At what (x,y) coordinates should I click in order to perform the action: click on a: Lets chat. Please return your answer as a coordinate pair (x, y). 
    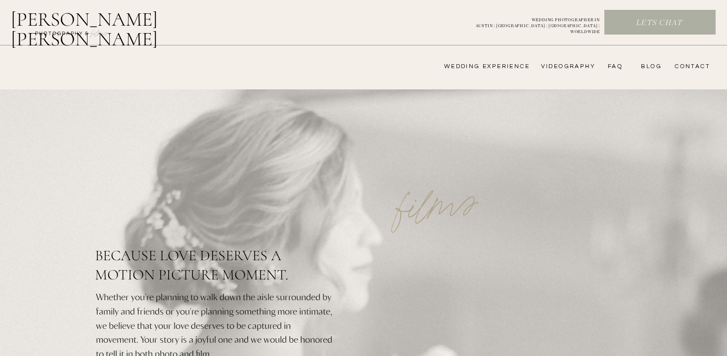
    Looking at the image, I should click on (659, 23).